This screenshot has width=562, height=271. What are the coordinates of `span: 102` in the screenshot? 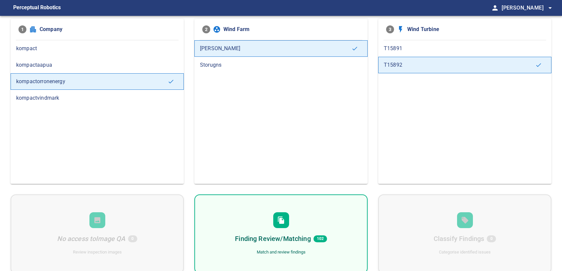 It's located at (320, 238).